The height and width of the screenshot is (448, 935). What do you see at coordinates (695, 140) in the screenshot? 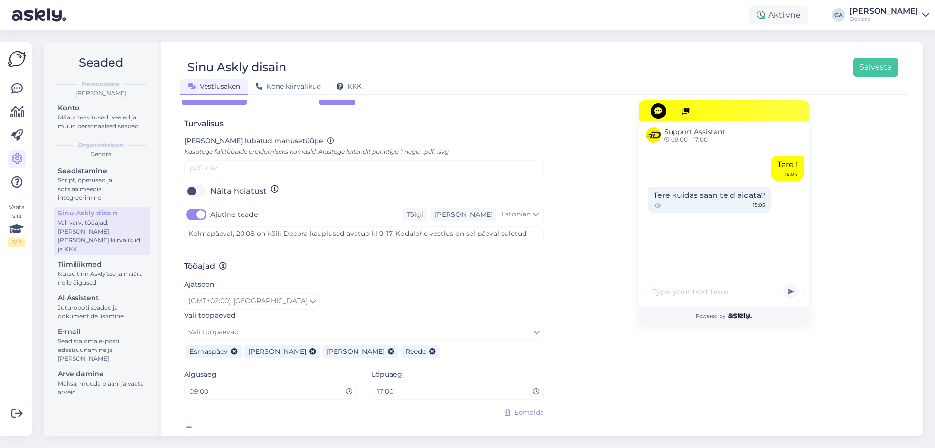
I see `span: 09:00 - 17:00` at bounding box center [695, 140].